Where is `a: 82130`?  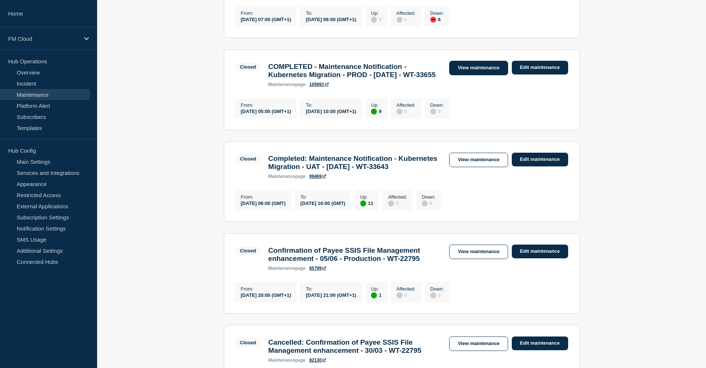
a: 82130 is located at coordinates (318, 360).